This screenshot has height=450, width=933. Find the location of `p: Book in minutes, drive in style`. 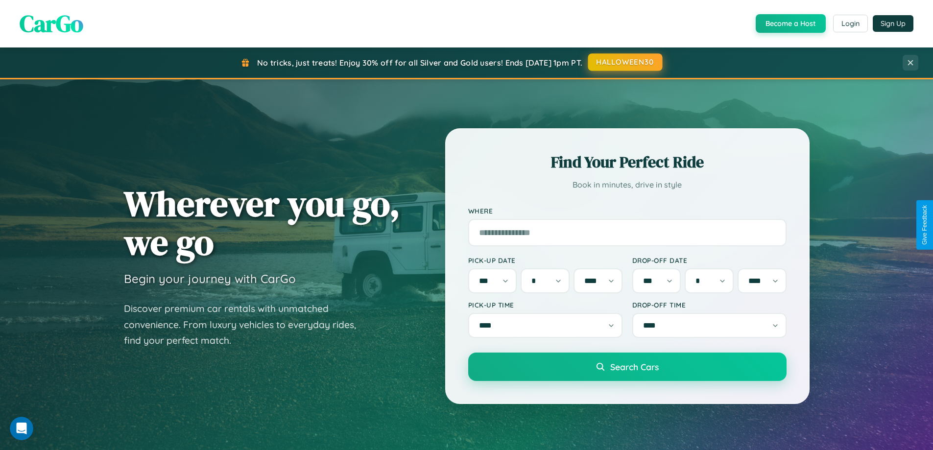

p: Book in minutes, drive in style is located at coordinates (627, 185).